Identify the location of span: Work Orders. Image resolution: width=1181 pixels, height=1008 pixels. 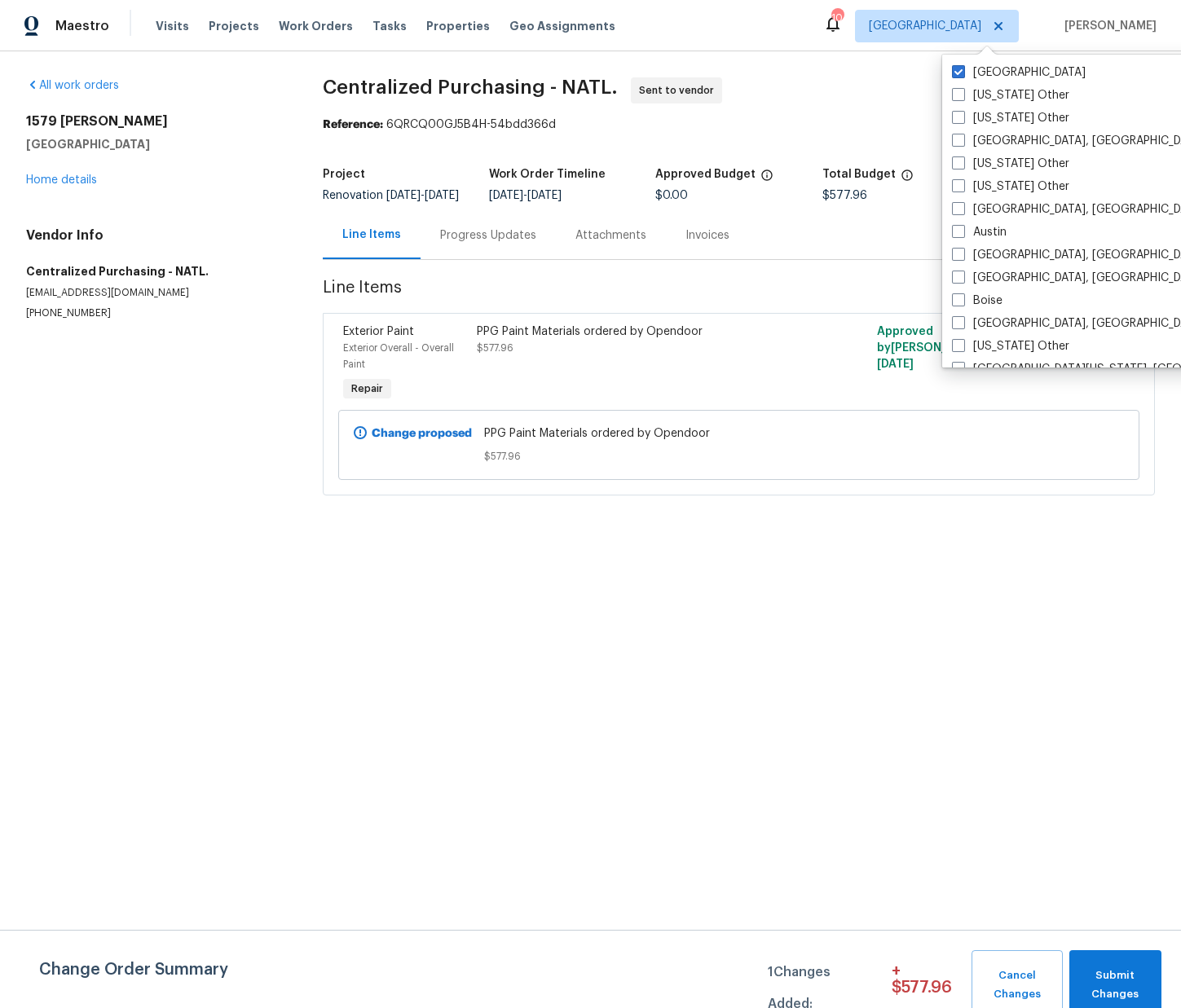
(316, 26).